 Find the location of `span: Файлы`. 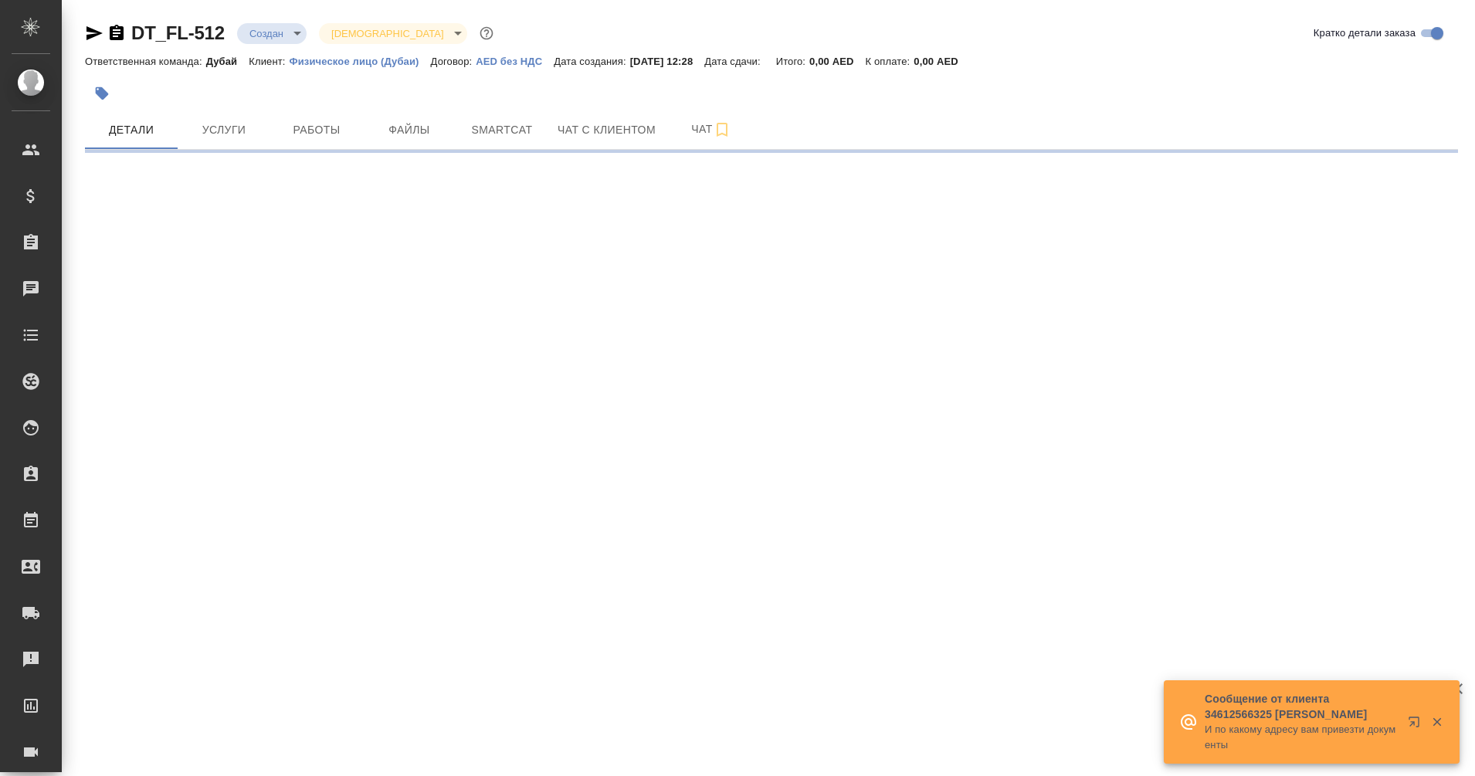

span: Файлы is located at coordinates (409, 130).